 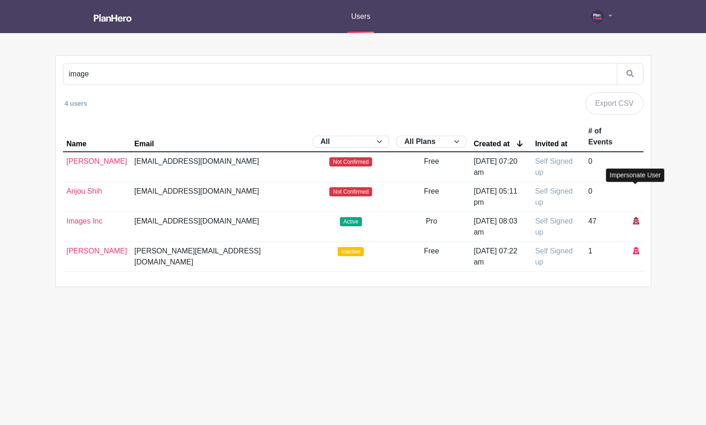 I want to click on span: Active, so click(x=351, y=222).